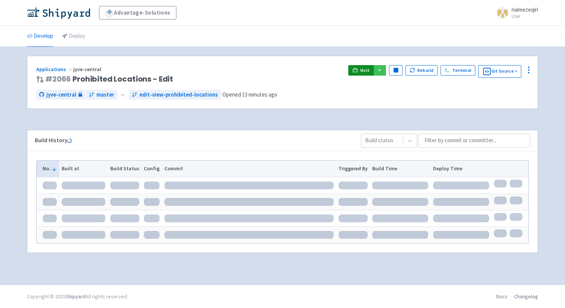 This screenshot has height=308, width=565. I want to click on span: edit-view-prohibited-locations, so click(179, 95).